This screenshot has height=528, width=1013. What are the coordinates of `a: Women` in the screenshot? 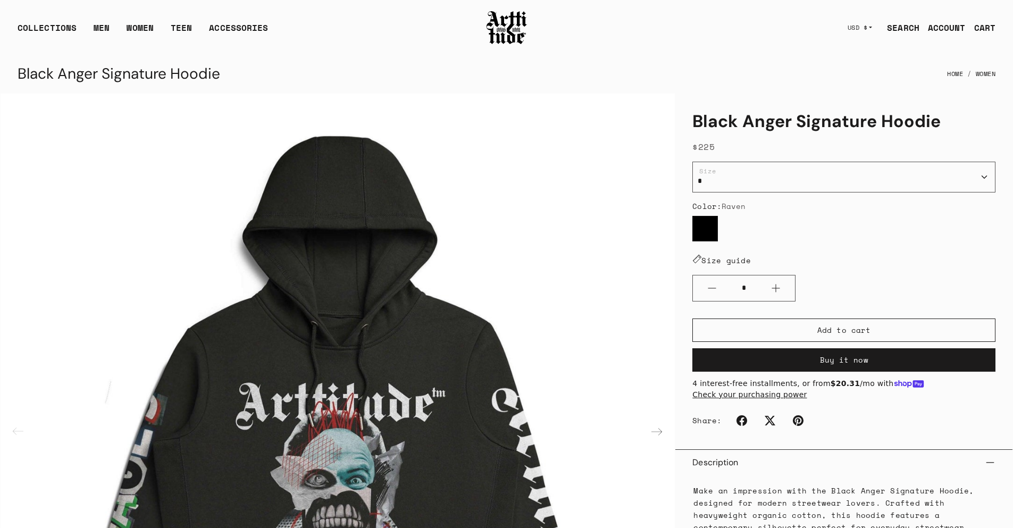 It's located at (986, 74).